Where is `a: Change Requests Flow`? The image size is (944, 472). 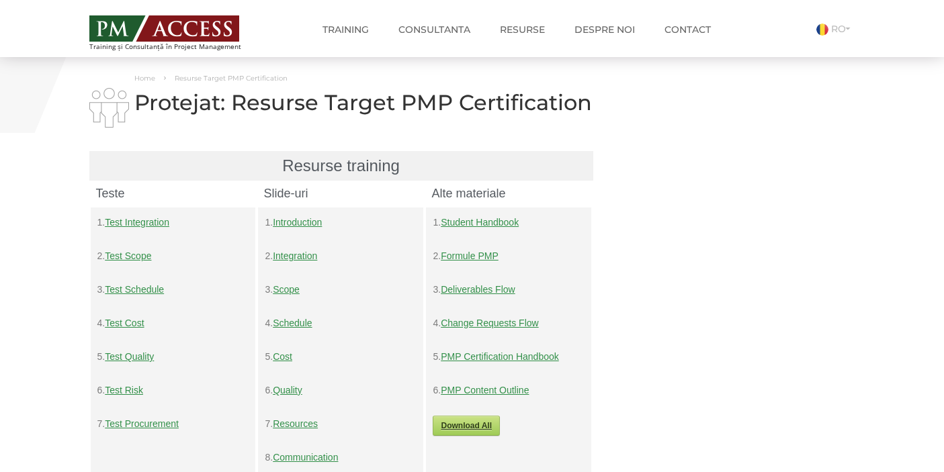
a: Change Requests Flow is located at coordinates (490, 323).